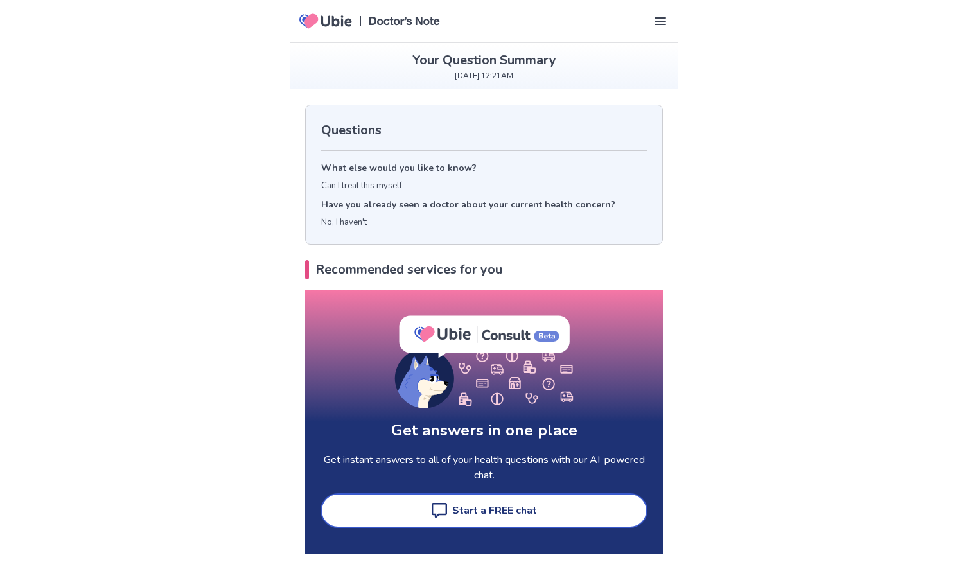 The height and width of the screenshot is (578, 968). Describe the element at coordinates (484, 270) in the screenshot. I see `h2: Recommended services for you` at that location.